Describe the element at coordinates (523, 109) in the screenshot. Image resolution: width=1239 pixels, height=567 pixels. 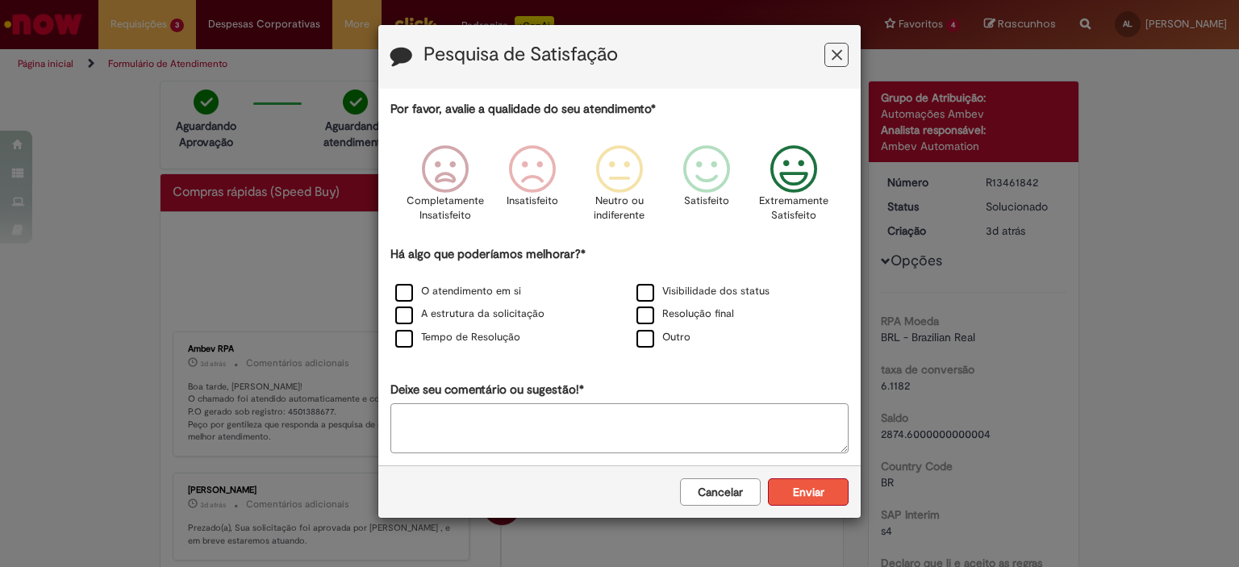
I see `label: Por favor, avalie a qualidade do seu atendimento*` at that location.